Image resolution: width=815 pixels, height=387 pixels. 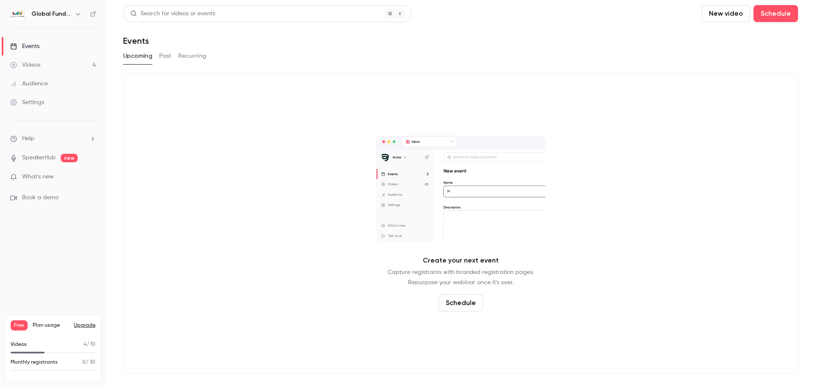 What do you see at coordinates (17, 14) in the screenshot?
I see `img: Global Fund Media` at bounding box center [17, 14].